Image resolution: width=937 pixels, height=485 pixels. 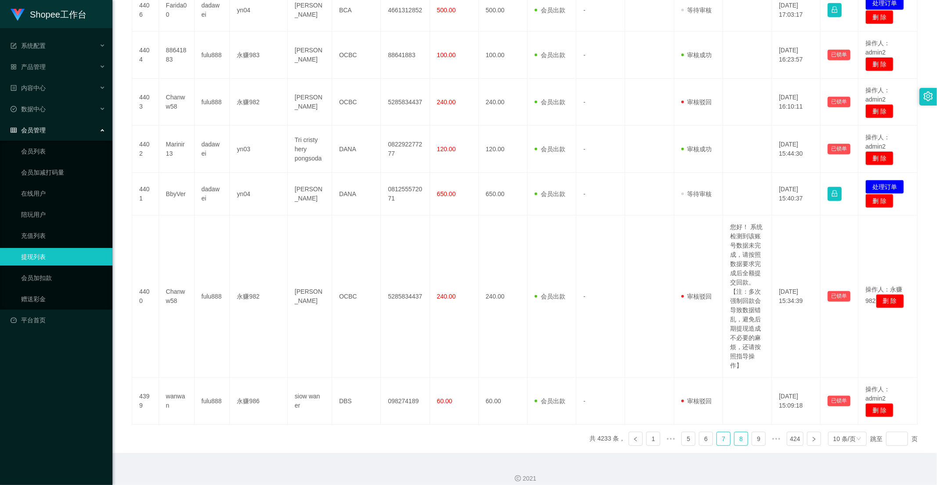 What do you see at coordinates (894, 439) in the screenshot?
I see `div: 跳至 页` at bounding box center [894, 439].